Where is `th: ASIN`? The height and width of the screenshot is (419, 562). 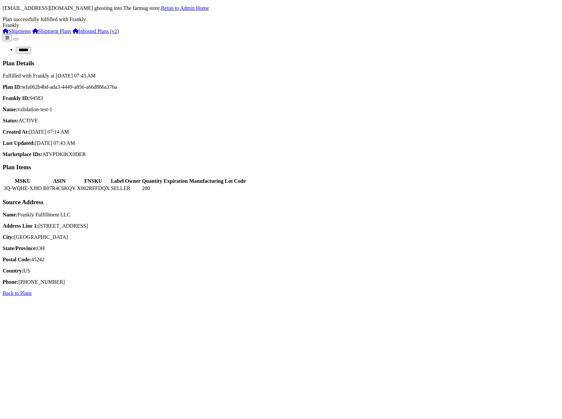
th: ASIN is located at coordinates (59, 181).